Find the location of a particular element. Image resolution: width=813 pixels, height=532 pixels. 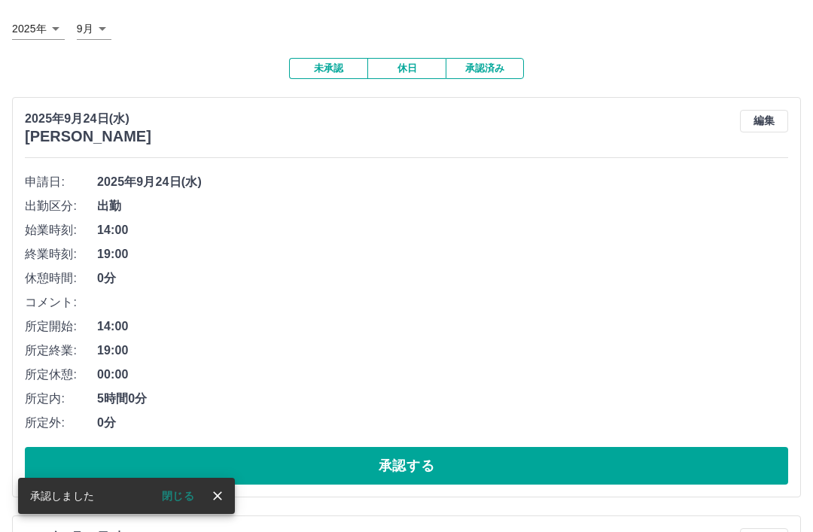

span: 2025年9月24日(水) is located at coordinates (443, 182).